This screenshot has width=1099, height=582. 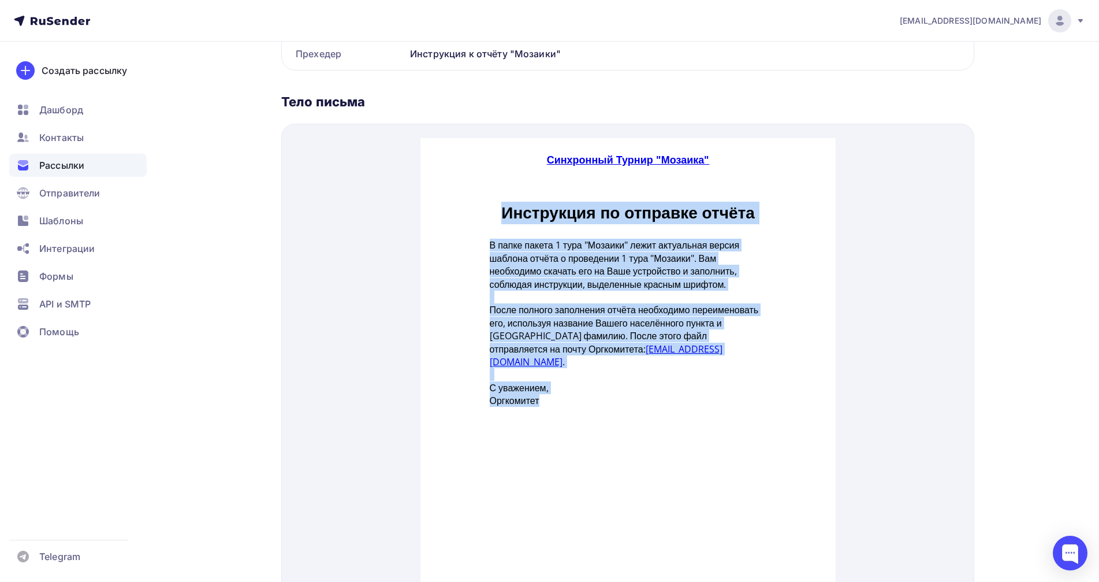 I want to click on span: Дашборд, so click(x=61, y=110).